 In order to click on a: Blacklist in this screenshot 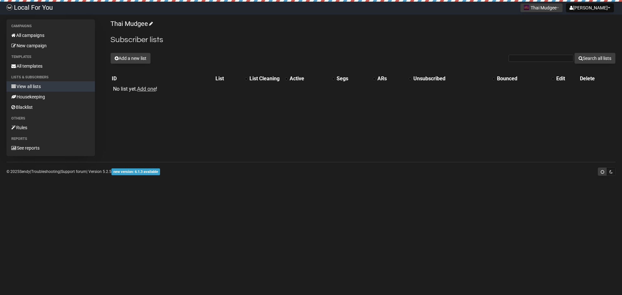, I will do `click(51, 107)`.